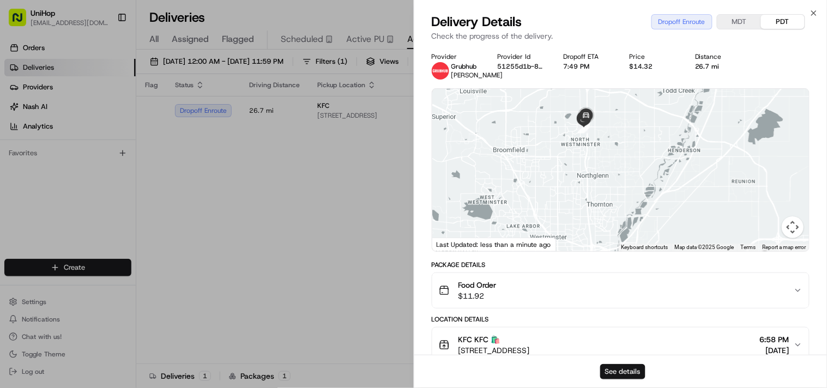 The height and width of the screenshot is (388, 827). I want to click on button: See all, so click(184, 146).